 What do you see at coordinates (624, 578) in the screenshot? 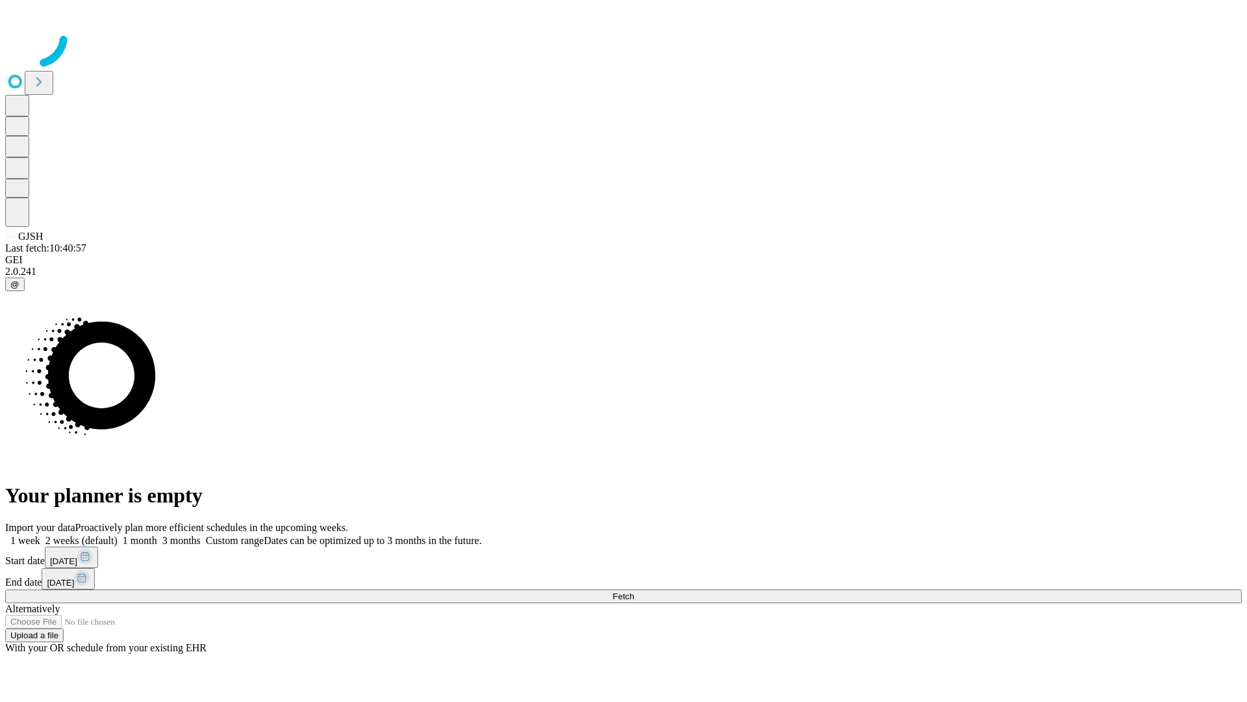
I see `div: End date` at bounding box center [624, 578].